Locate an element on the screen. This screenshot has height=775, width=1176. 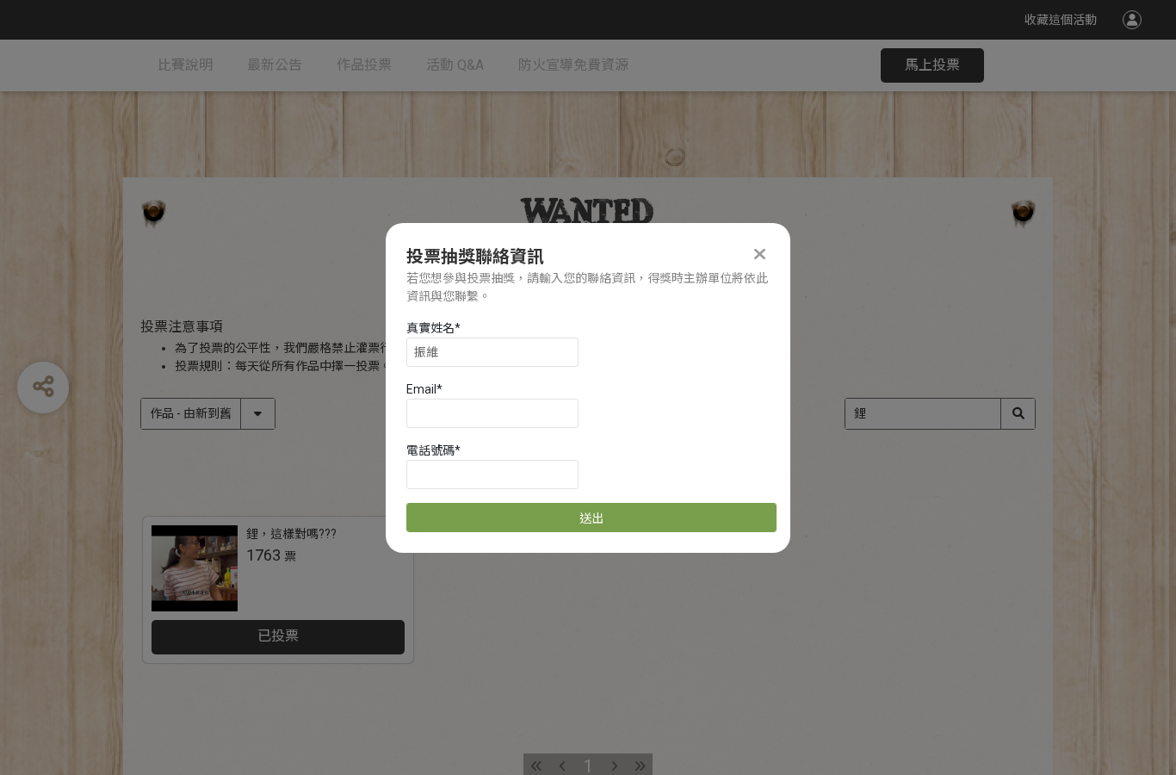
span: 活動 Q&A is located at coordinates (455, 65).